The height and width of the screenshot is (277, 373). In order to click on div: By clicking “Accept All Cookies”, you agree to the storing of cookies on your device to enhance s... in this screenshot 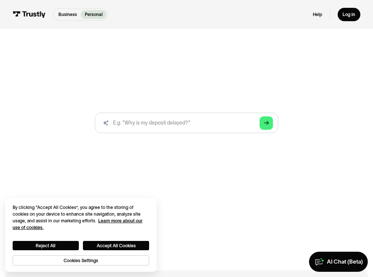, I will do `click(81, 217)`.